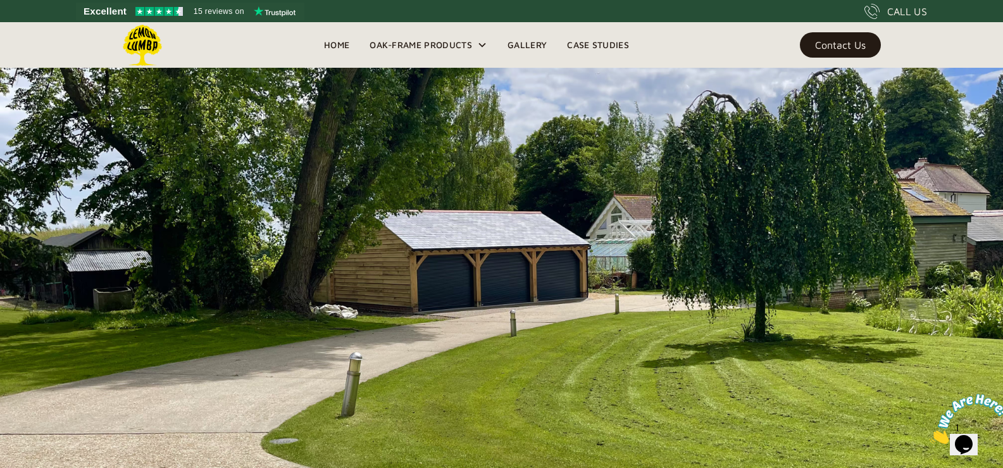  I want to click on div: CALL US, so click(907, 11).